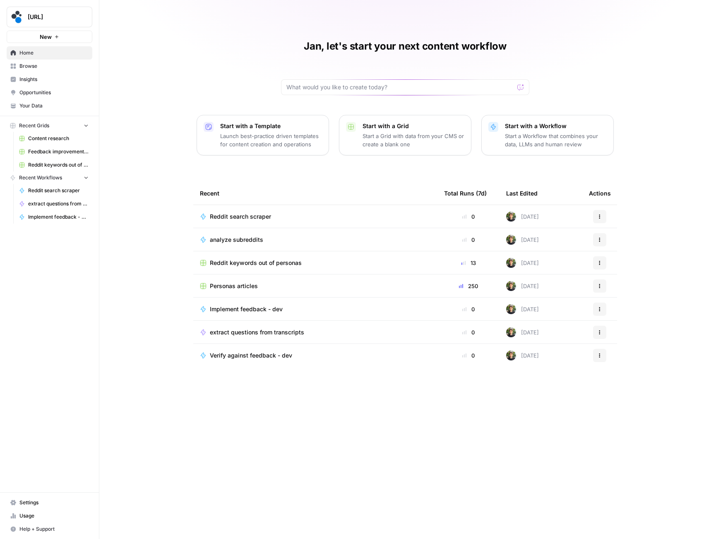 The height and width of the screenshot is (539, 711). What do you see at coordinates (271, 126) in the screenshot?
I see `p: Start with a Template` at bounding box center [271, 126].